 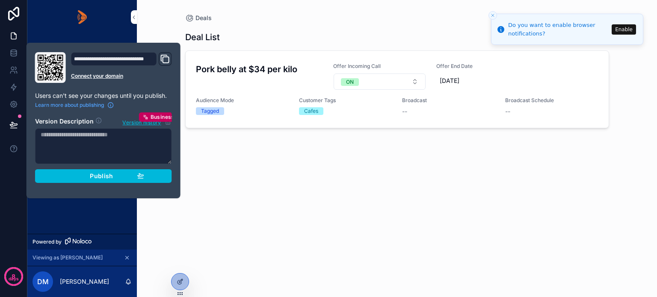 I want to click on h2: Version Description, so click(x=64, y=122).